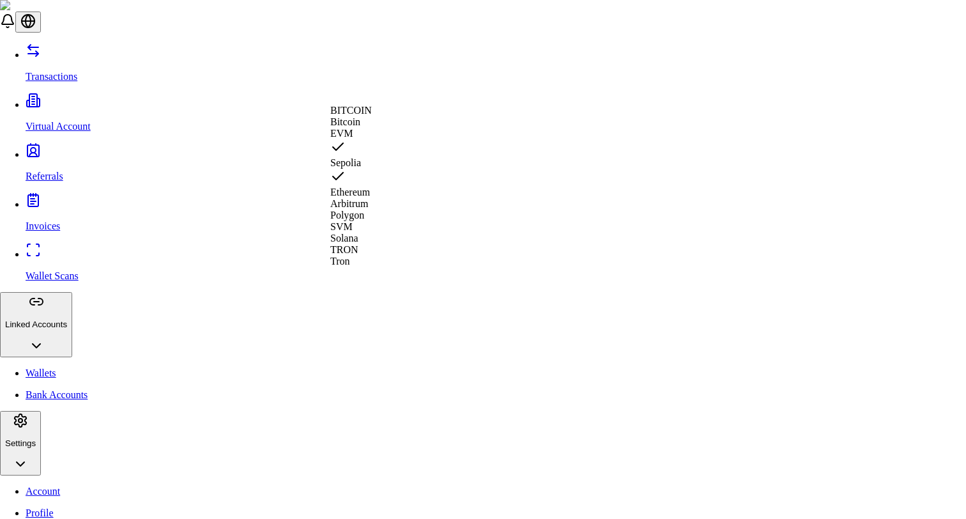 This screenshot has width=966, height=519. Describe the element at coordinates (345, 121) in the screenshot. I see `span: Bitcoin` at that location.